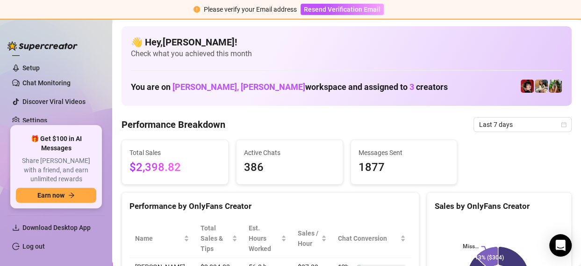 The image size is (581, 266). Describe the element at coordinates (289, 167) in the screenshot. I see `span: 386` at that location.